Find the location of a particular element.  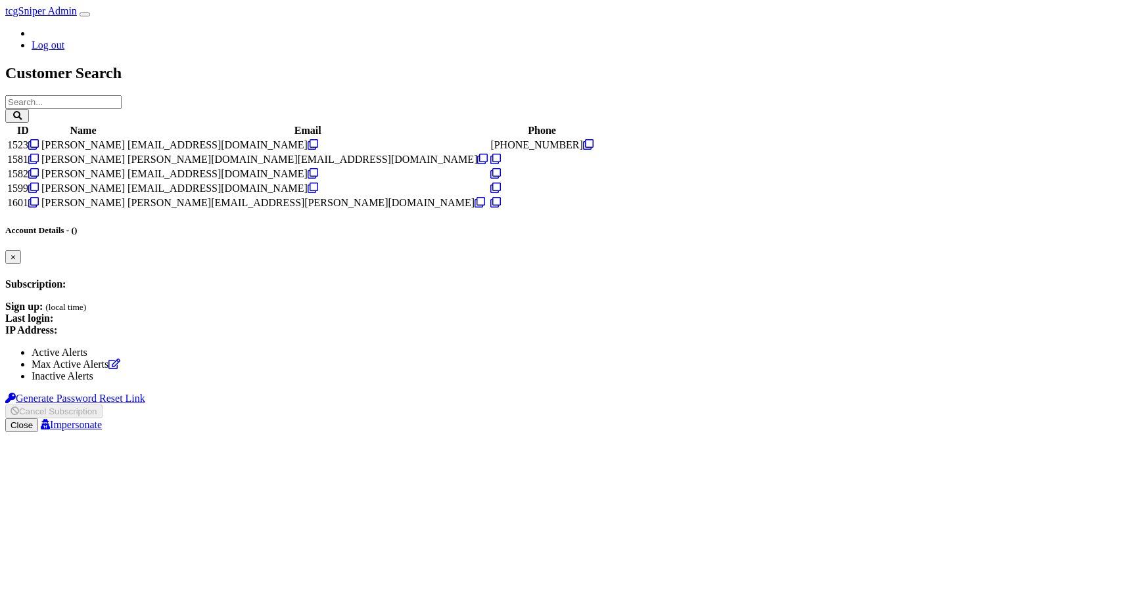

th: Phone is located at coordinates (542, 131).